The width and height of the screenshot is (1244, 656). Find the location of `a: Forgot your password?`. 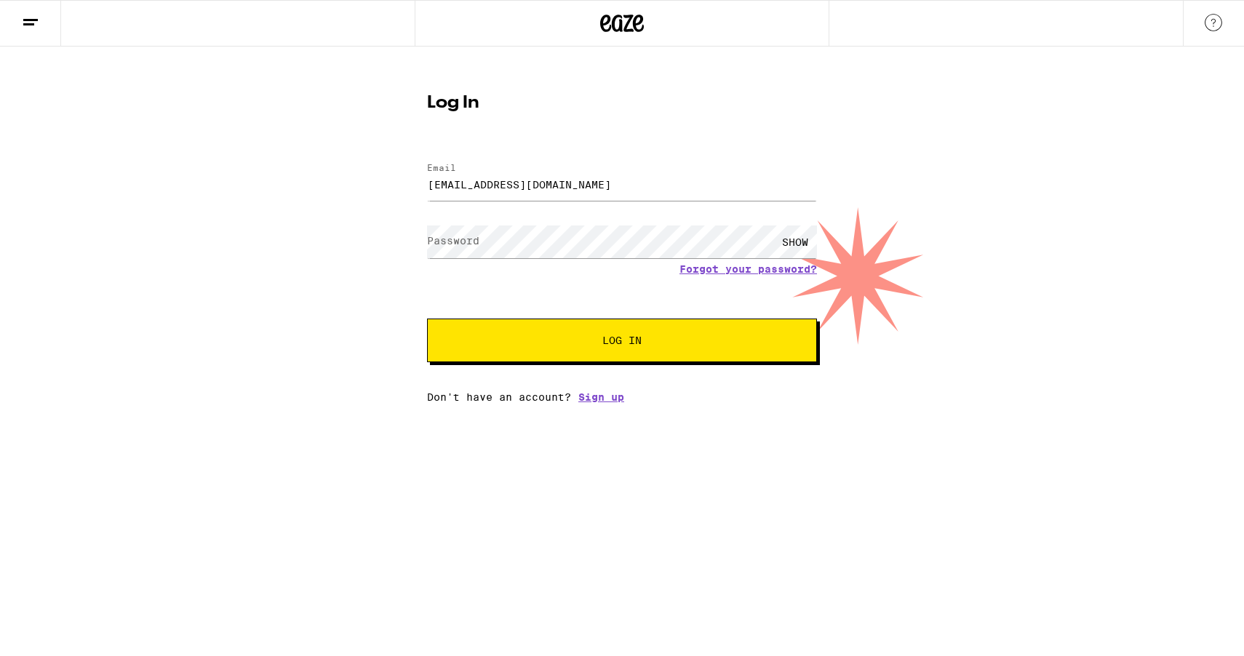

a: Forgot your password? is located at coordinates (748, 269).